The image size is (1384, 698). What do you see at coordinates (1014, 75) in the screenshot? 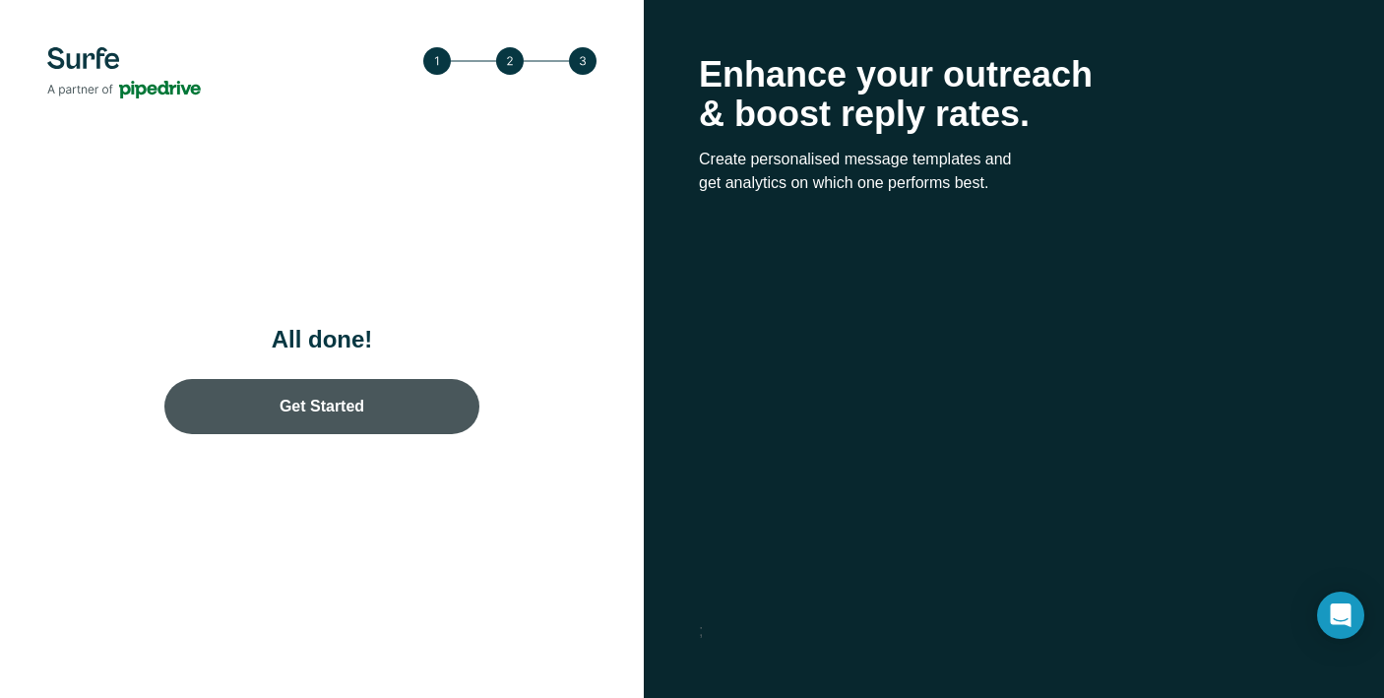
I see `p: Enhance your outreach` at bounding box center [1014, 75].